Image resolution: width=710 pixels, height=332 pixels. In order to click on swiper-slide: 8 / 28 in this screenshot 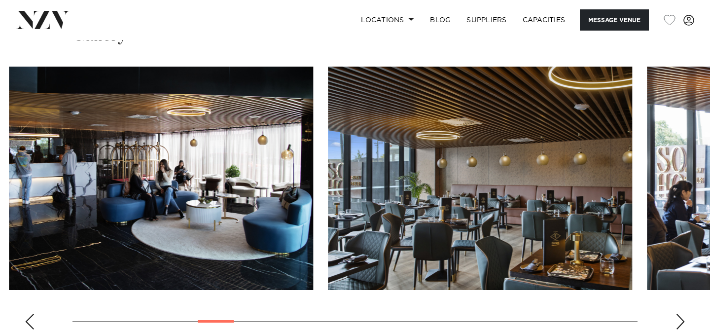, I will do `click(480, 178)`.